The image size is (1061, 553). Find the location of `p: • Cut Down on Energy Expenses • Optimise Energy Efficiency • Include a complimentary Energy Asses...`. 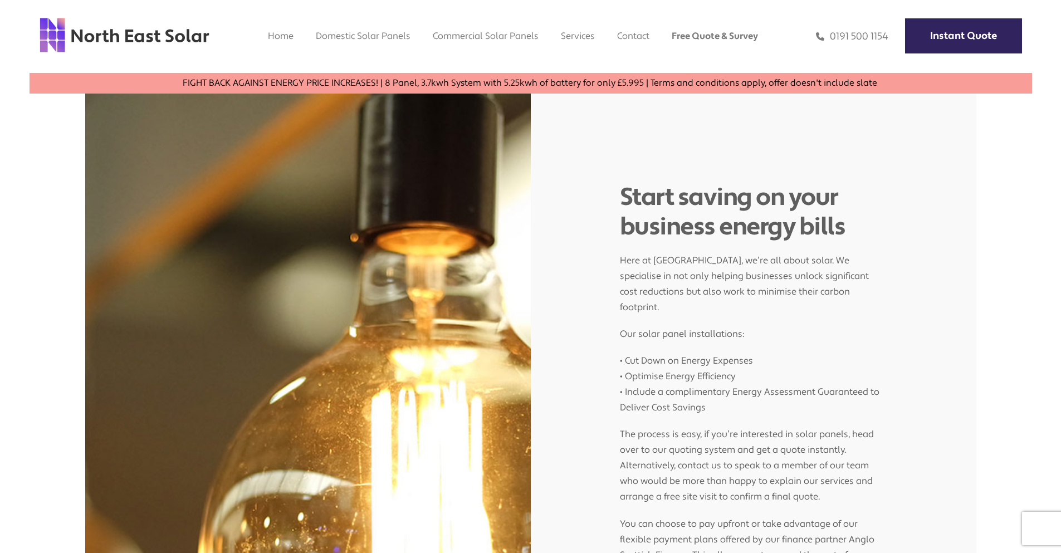

p: • Cut Down on Energy Expenses • Optimise Energy Efficiency • Include a complimentary Energy Asses... is located at coordinates (753, 379).